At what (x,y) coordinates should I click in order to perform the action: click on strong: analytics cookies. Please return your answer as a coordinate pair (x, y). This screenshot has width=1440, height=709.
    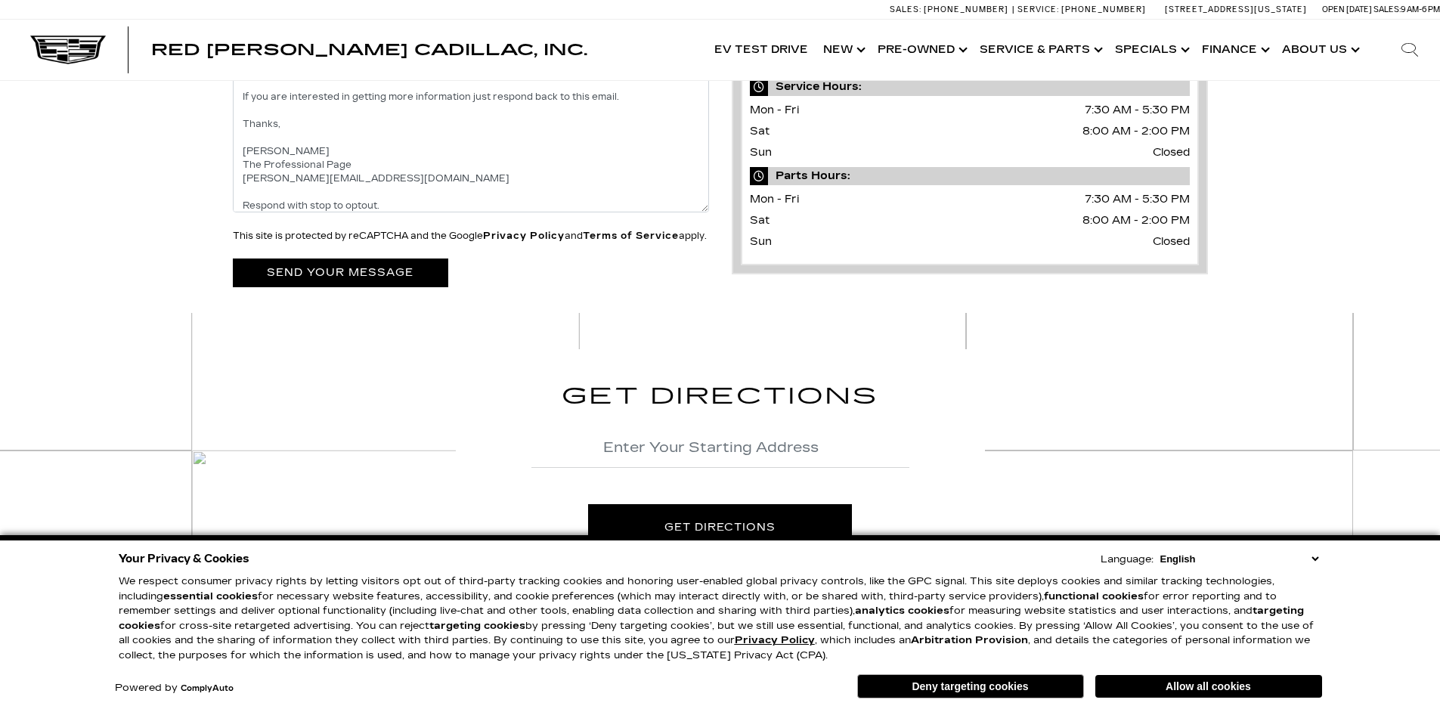
    Looking at the image, I should click on (902, 611).